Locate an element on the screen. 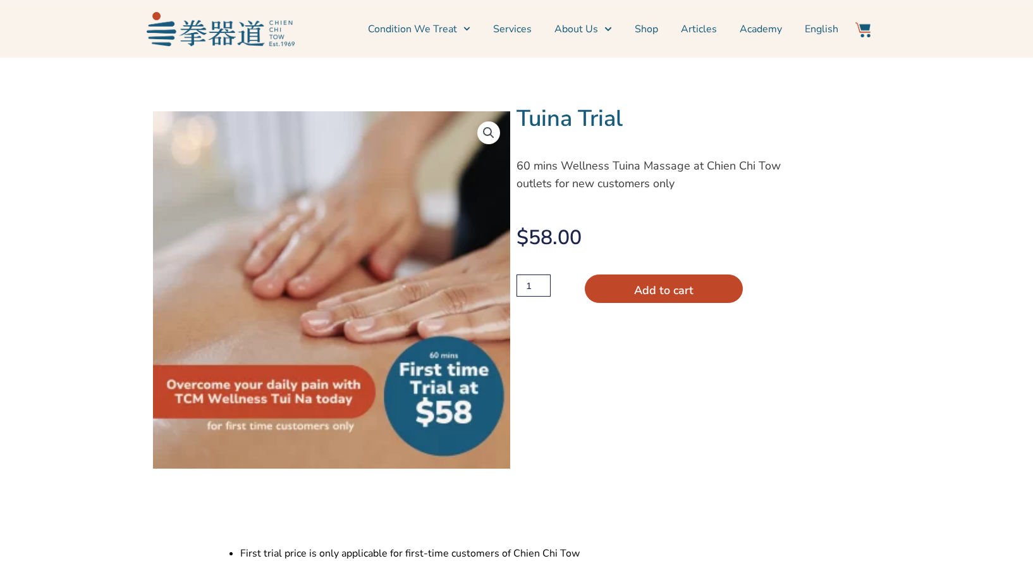 Image resolution: width=1033 pixels, height=561 pixels. a: Articles is located at coordinates (699, 29).